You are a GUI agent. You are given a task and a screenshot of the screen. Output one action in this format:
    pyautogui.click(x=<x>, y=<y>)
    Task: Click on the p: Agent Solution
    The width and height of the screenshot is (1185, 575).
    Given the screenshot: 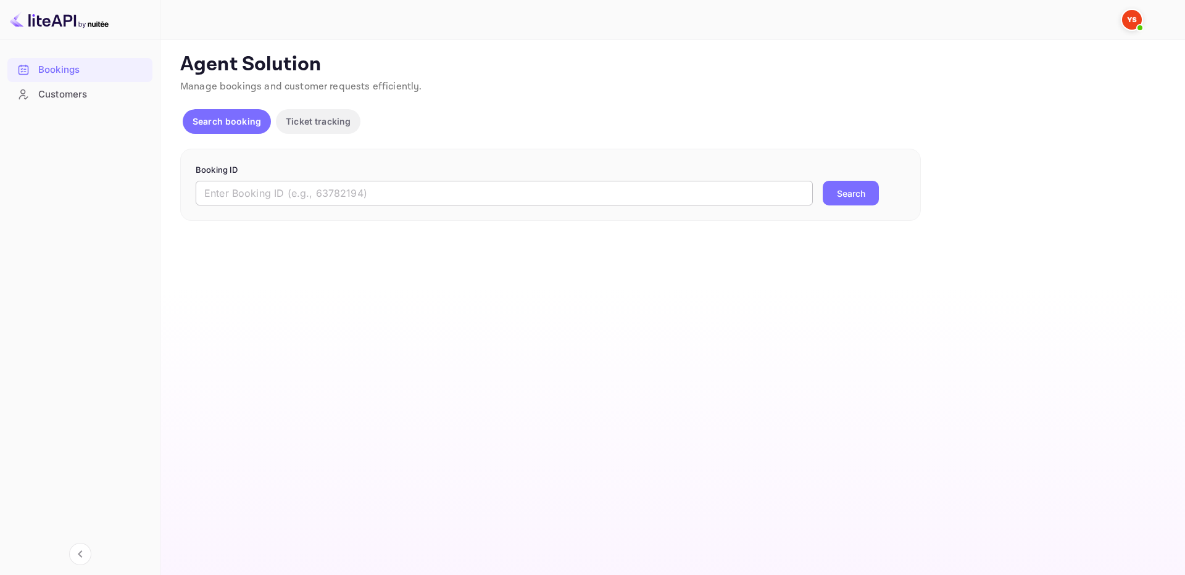 What is the action you would take?
    pyautogui.click(x=671, y=65)
    